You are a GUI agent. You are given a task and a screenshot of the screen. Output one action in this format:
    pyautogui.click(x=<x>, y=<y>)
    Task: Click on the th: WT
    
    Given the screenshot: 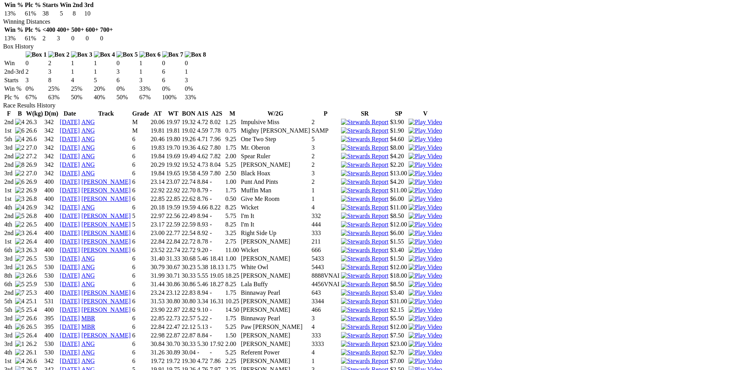 What is the action you would take?
    pyautogui.click(x=173, y=114)
    